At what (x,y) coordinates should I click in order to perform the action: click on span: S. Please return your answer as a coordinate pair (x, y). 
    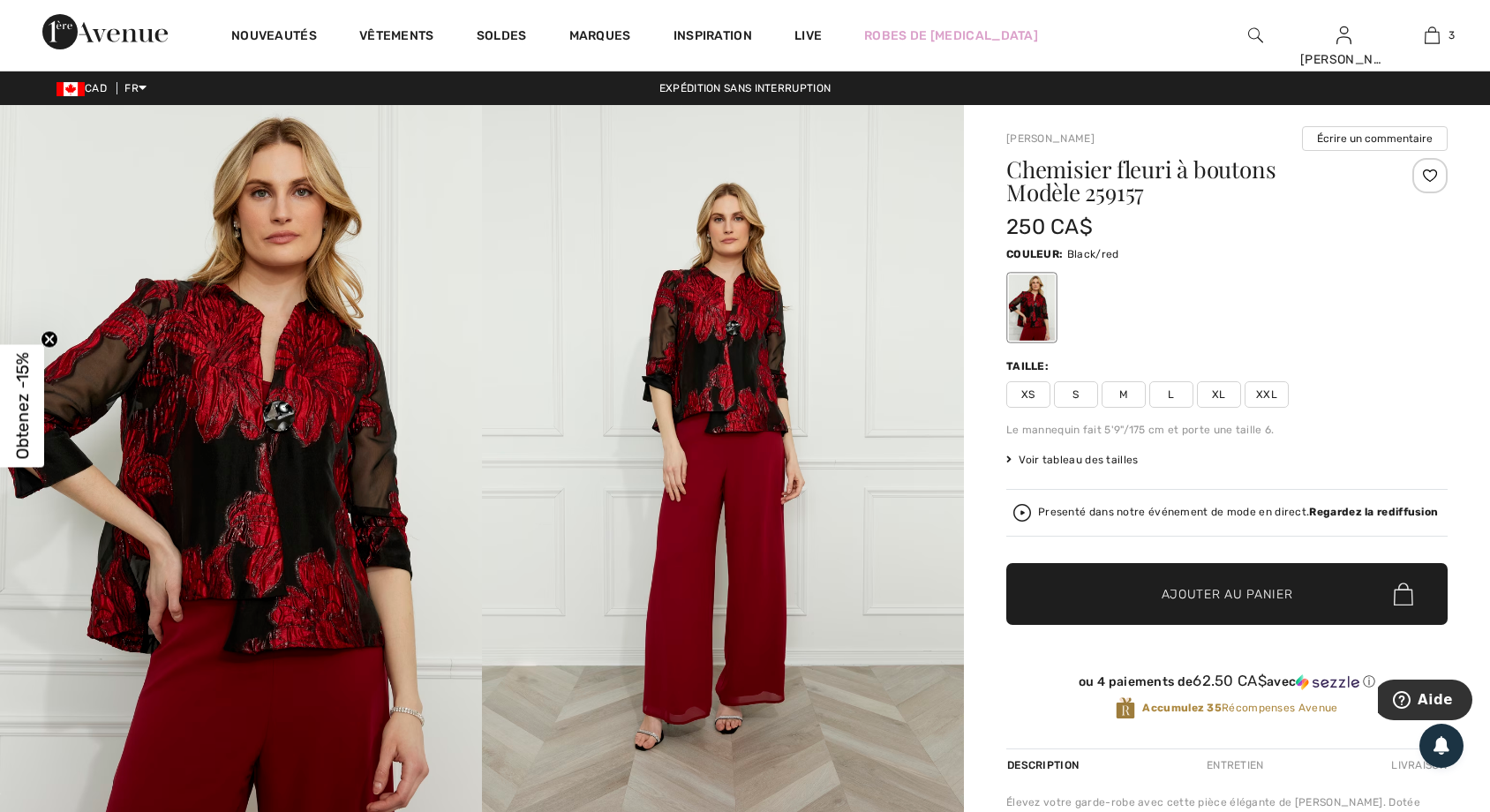
    Looking at the image, I should click on (1076, 394).